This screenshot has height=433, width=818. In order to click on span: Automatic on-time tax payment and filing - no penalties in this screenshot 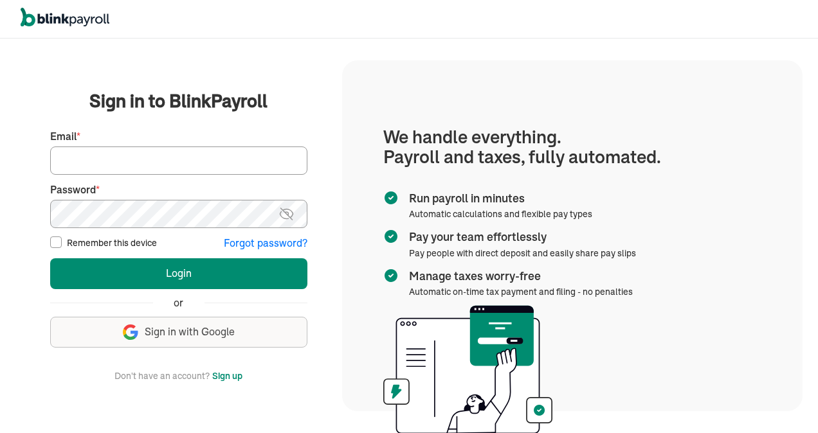, I will do `click(521, 292)`.